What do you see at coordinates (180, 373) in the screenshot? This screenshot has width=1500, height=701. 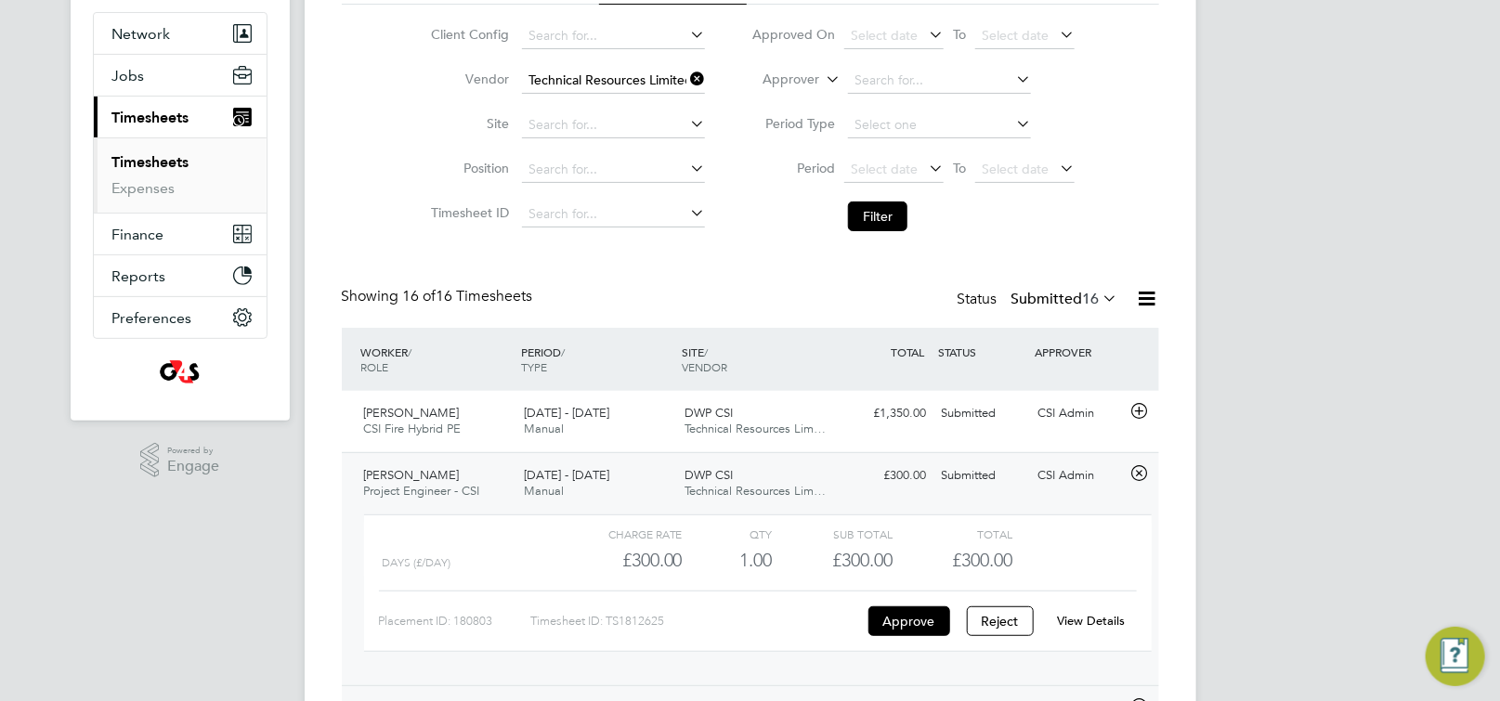 I see `a: Go to home page` at bounding box center [180, 373].